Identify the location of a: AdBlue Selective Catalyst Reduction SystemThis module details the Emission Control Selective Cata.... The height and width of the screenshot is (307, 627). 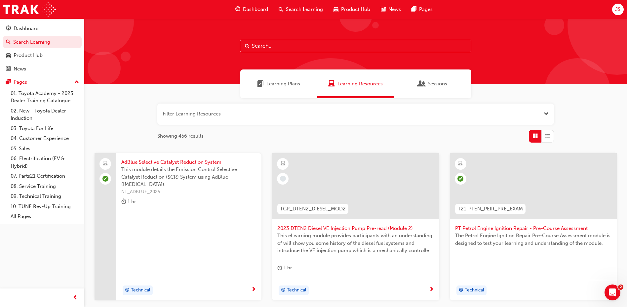
(178, 227).